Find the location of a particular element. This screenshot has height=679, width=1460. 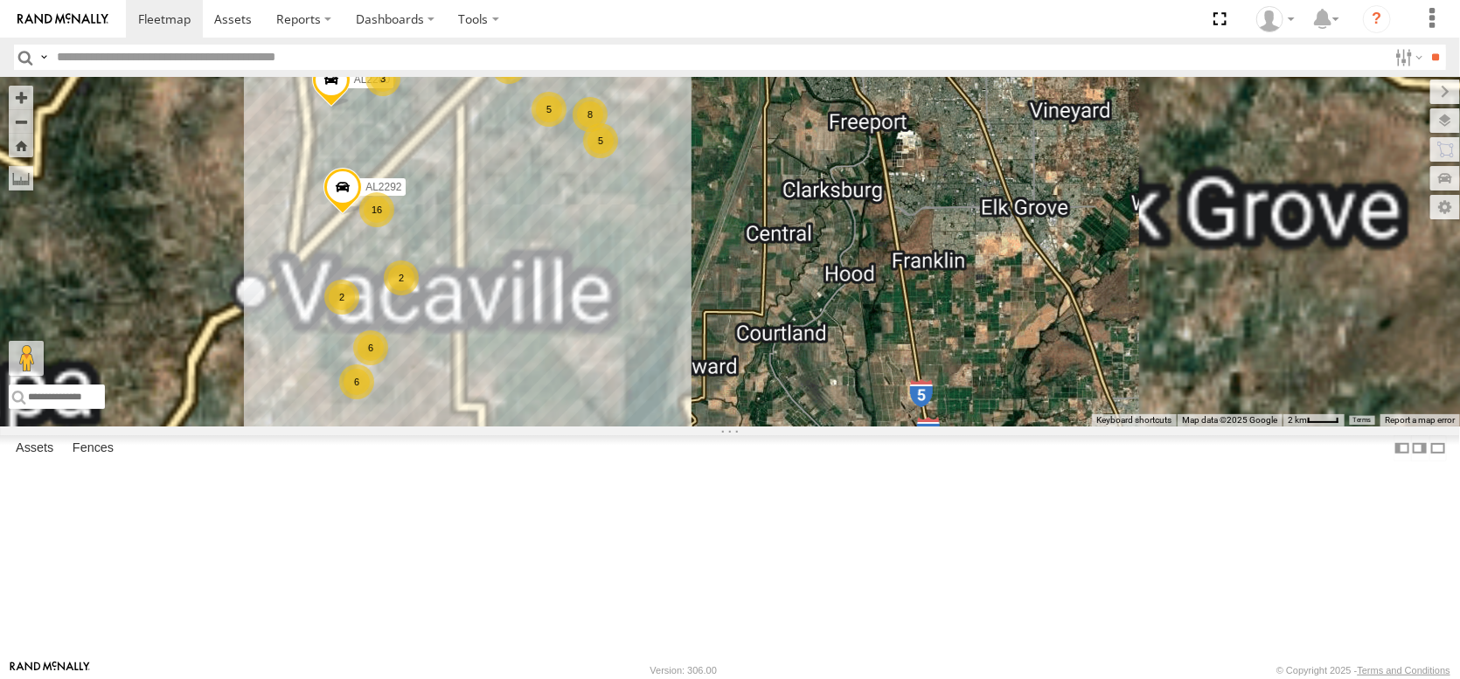

label: Hide Summary Table is located at coordinates (1438, 448).